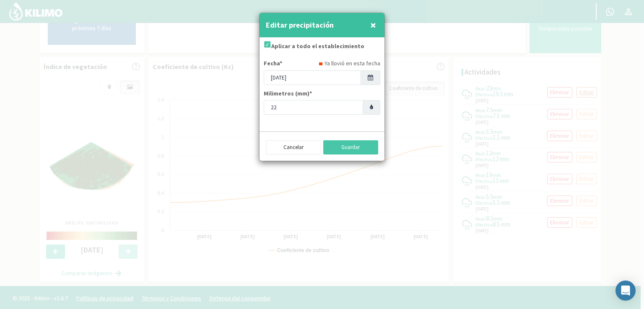 The width and height of the screenshot is (644, 309). What do you see at coordinates (287, 93) in the screenshot?
I see `label: Milimetros (mm)*` at bounding box center [287, 93].